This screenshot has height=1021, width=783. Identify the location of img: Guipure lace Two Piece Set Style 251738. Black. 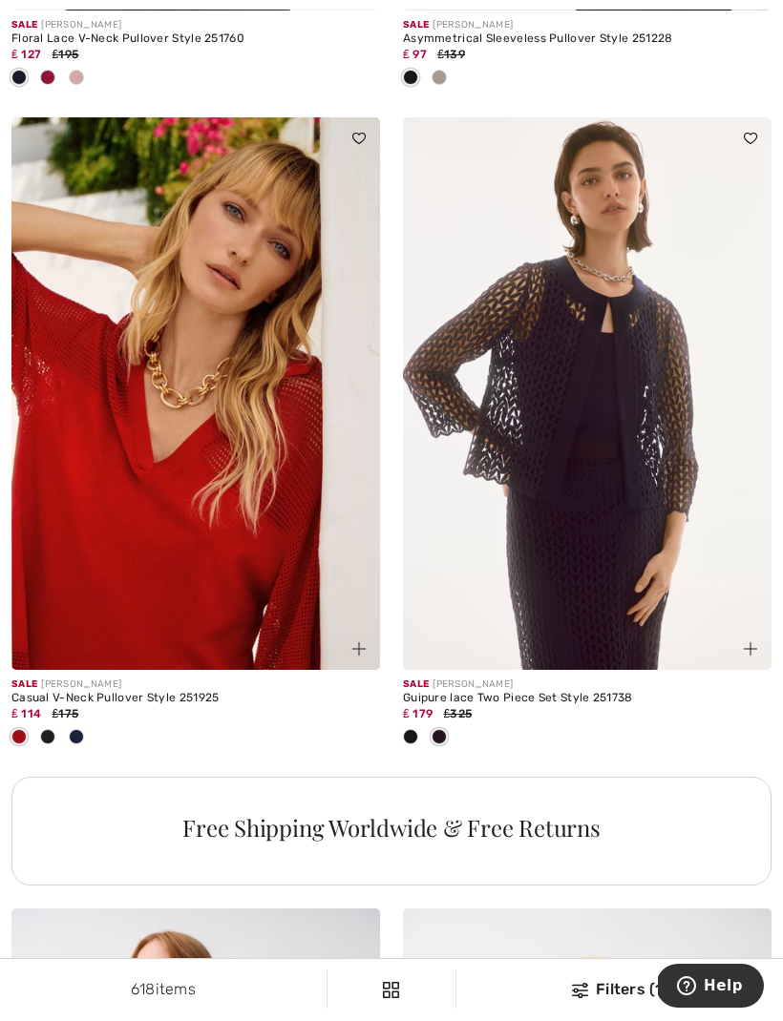
(587, 393).